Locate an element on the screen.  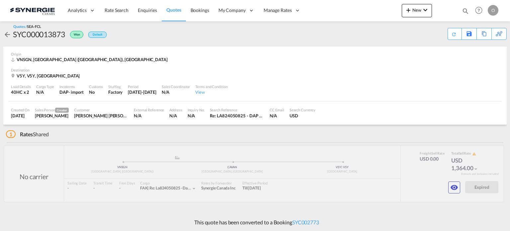
img: 1f56c880d42311ef80fc7dca854c8e59.png is located at coordinates (32, 10).